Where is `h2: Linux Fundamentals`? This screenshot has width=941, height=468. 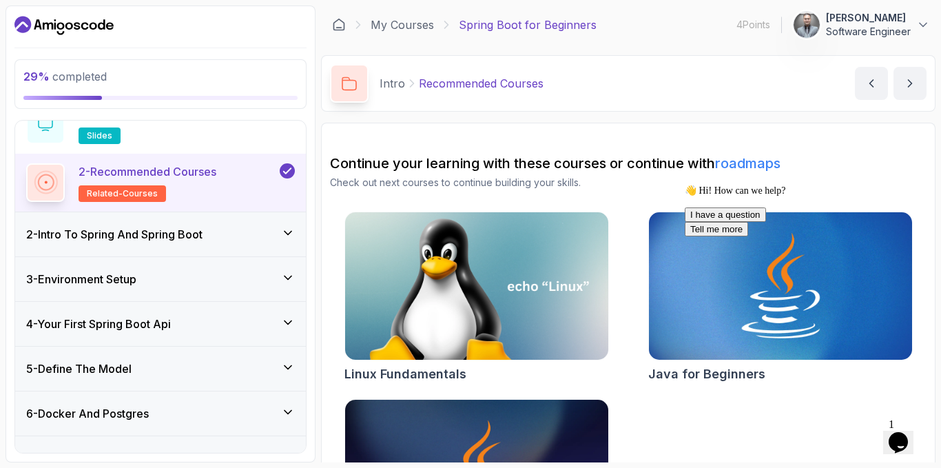
h2: Linux Fundamentals is located at coordinates (405, 374).